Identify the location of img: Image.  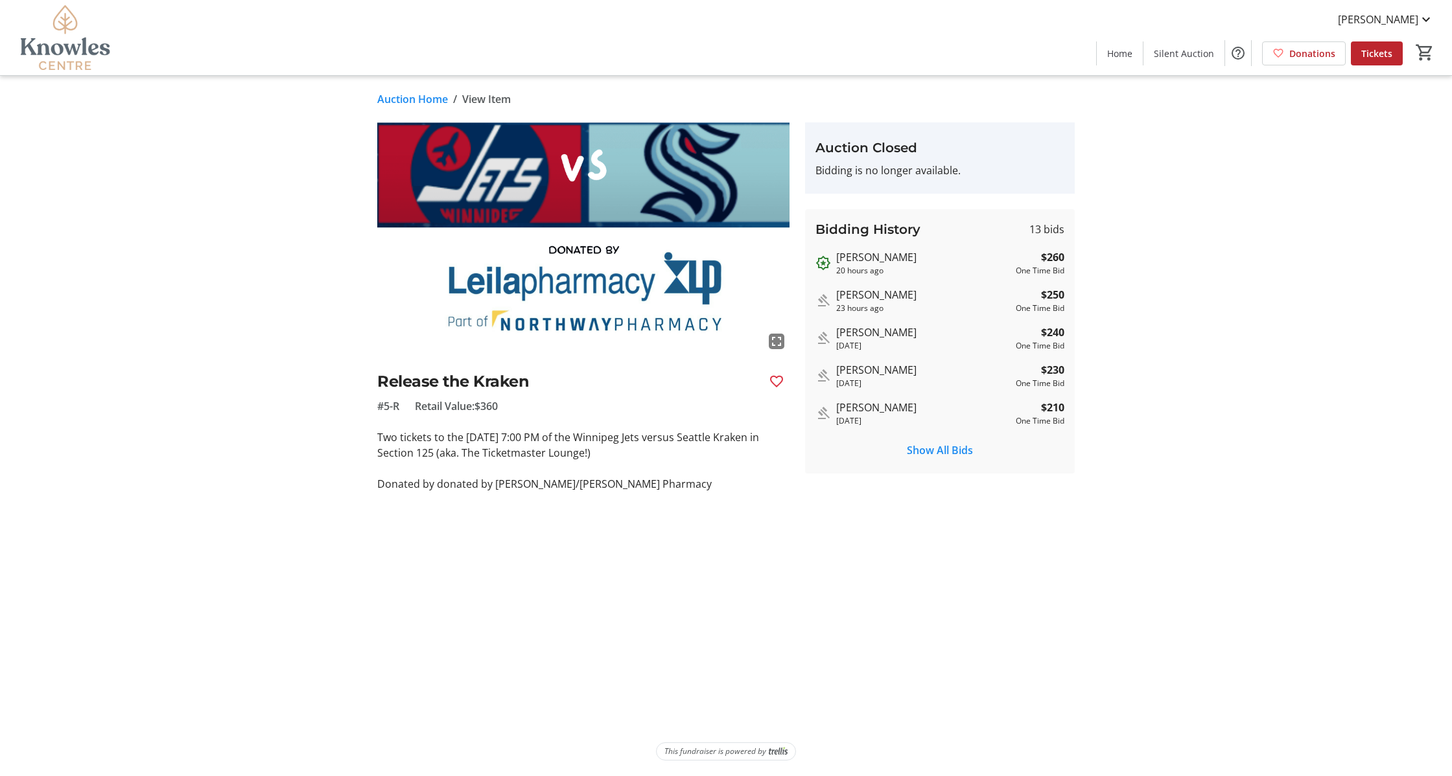
(583, 238).